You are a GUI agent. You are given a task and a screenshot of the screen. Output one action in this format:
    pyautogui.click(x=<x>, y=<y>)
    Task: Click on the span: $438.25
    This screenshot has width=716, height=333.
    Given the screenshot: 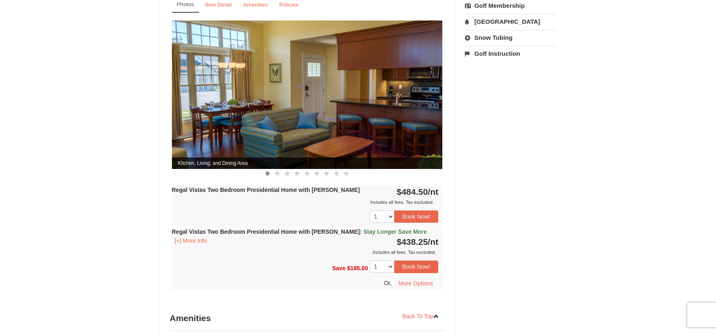 What is the action you would take?
    pyautogui.click(x=412, y=242)
    